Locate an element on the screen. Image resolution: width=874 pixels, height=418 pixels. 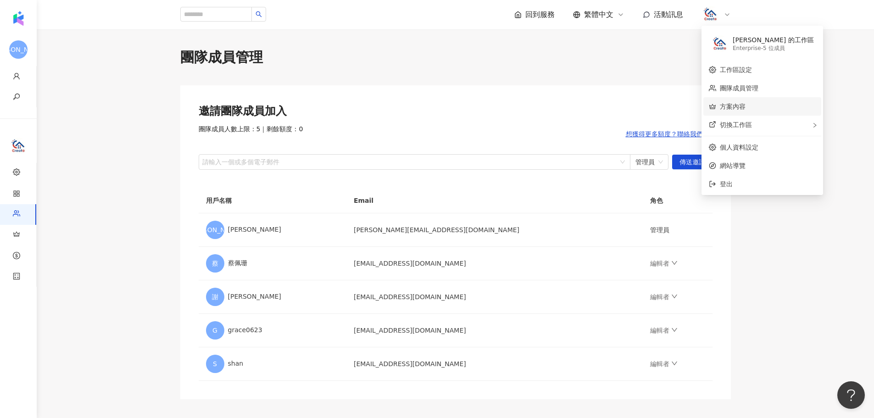
span: G is located at coordinates (215, 330).